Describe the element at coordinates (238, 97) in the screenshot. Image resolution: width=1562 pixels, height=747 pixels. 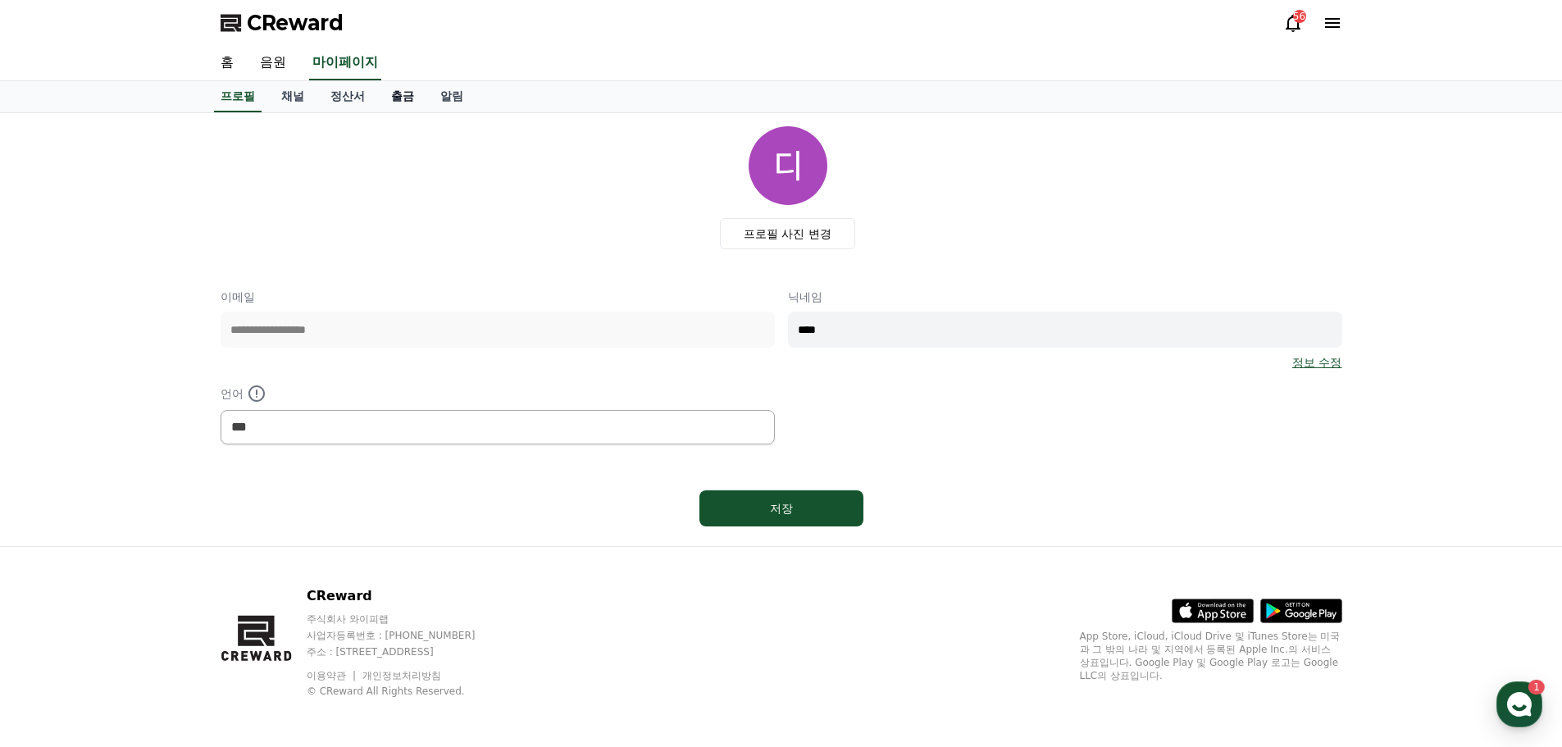
I see `a: 프로필` at that location.